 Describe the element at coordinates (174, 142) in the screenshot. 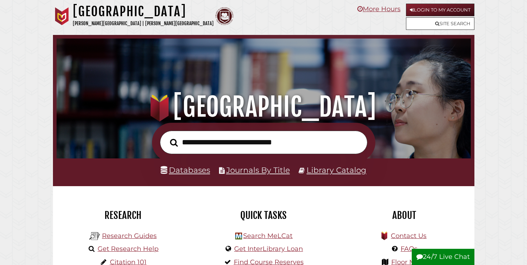

I see `i: Search` at that location.